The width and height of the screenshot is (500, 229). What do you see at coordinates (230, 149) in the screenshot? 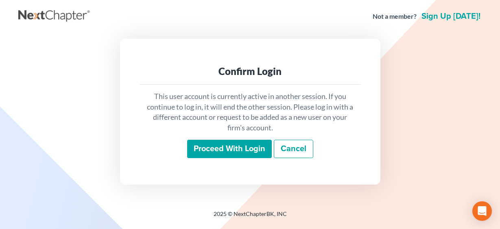
I see `input: Proceed with login` at bounding box center [230, 149].